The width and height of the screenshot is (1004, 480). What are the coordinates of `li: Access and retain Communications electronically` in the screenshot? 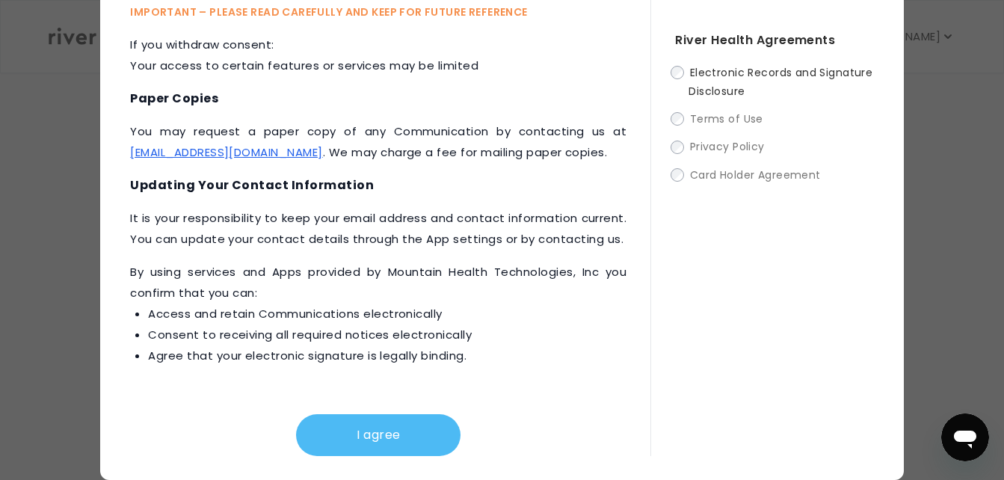 It's located at (387, 314).